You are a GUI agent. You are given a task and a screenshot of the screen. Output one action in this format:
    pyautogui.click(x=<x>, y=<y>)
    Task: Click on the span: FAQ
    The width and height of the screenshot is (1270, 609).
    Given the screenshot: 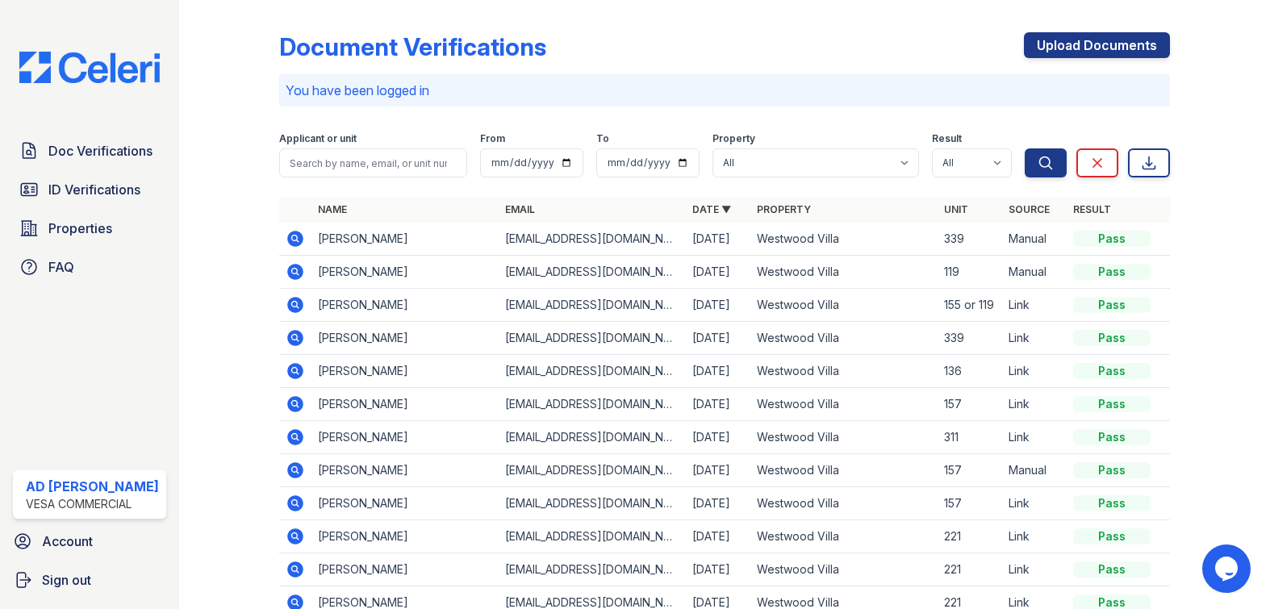 What is the action you would take?
    pyautogui.click(x=61, y=267)
    